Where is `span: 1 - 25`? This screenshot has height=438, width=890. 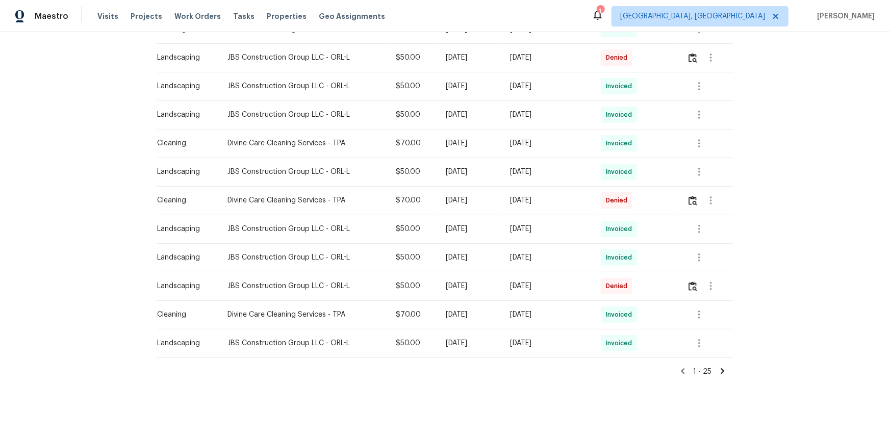
span: 1 - 25 is located at coordinates (703, 372).